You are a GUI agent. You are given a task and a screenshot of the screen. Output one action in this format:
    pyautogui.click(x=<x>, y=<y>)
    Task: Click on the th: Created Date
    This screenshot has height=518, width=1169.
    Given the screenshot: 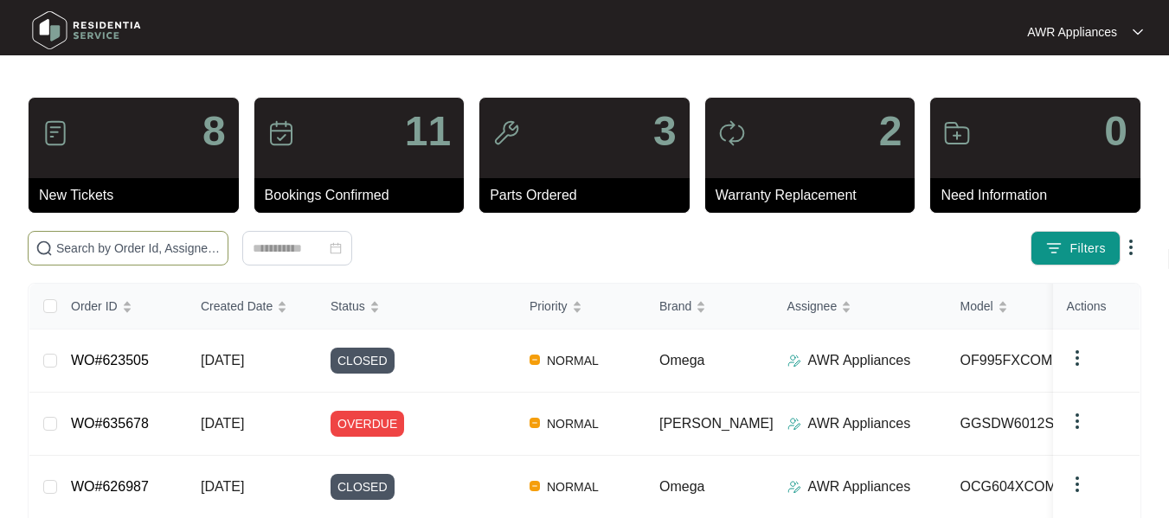 What is the action you would take?
    pyautogui.click(x=252, y=306)
    